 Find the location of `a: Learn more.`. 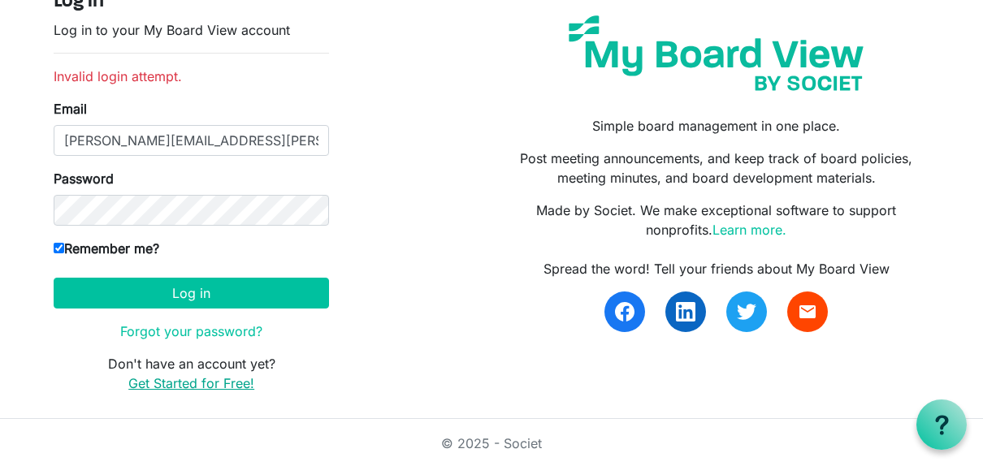

a: Learn more. is located at coordinates (749, 230).